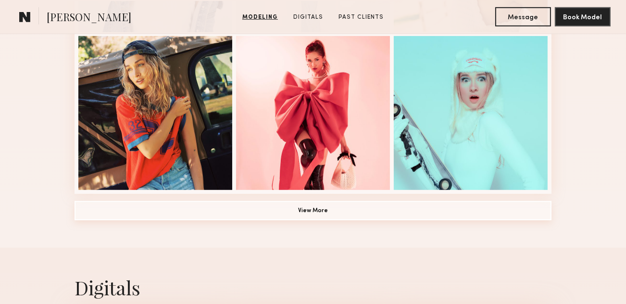  Describe the element at coordinates (583, 16) in the screenshot. I see `a: Book Model` at that location.